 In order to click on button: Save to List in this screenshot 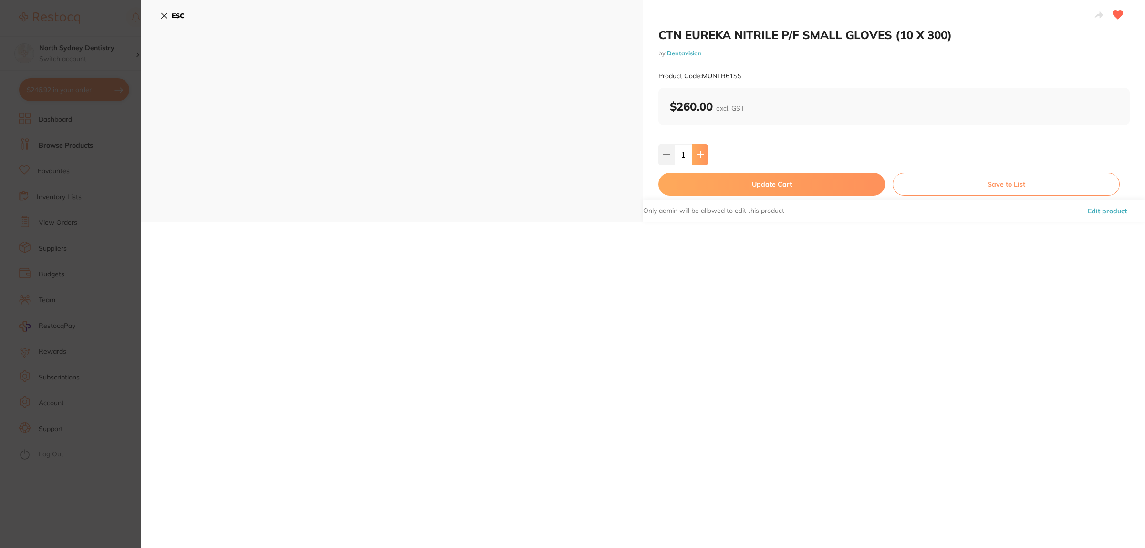, I will do `click(1006, 184)`.